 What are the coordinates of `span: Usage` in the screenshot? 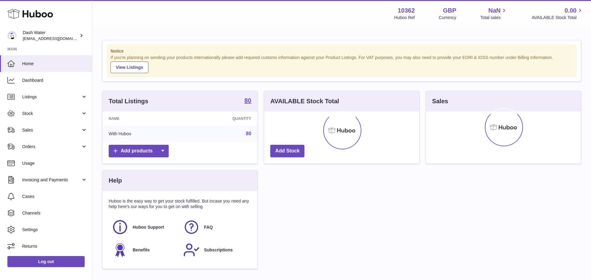 It's located at (55, 163).